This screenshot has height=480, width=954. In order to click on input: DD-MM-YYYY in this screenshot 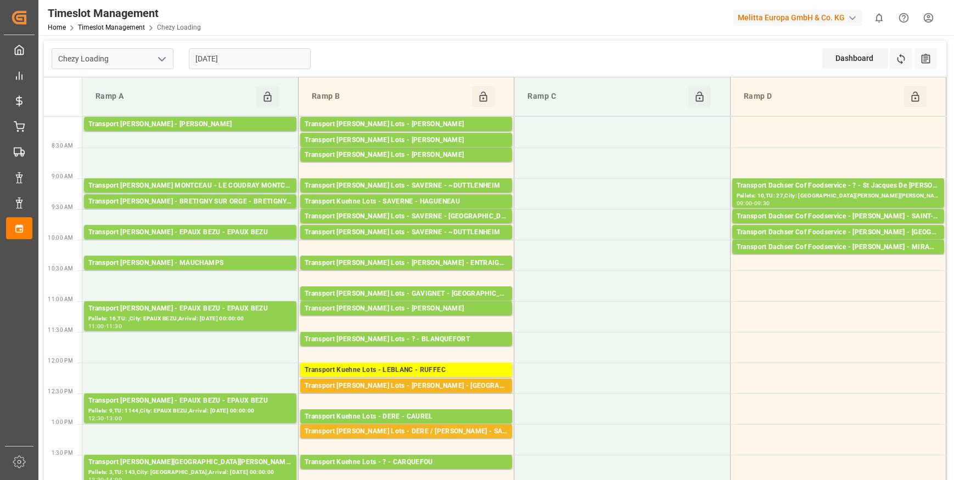, I will do `click(250, 59)`.